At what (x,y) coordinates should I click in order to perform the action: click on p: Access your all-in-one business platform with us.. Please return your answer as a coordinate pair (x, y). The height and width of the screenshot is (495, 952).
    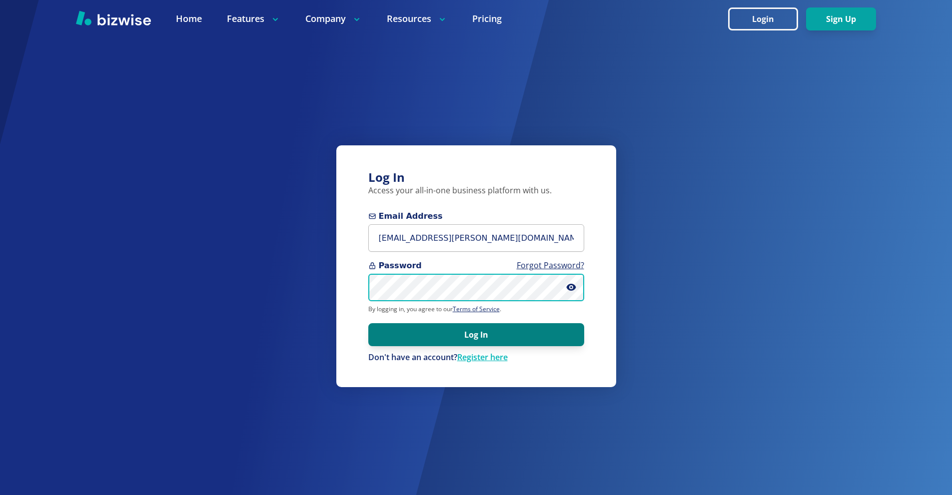
    Looking at the image, I should click on (476, 191).